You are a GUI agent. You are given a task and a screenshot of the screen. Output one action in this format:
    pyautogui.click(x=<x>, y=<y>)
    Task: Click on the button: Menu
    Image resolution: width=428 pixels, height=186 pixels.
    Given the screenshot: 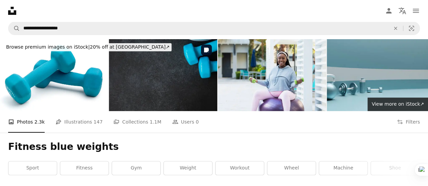 What is the action you would take?
    pyautogui.click(x=416, y=11)
    